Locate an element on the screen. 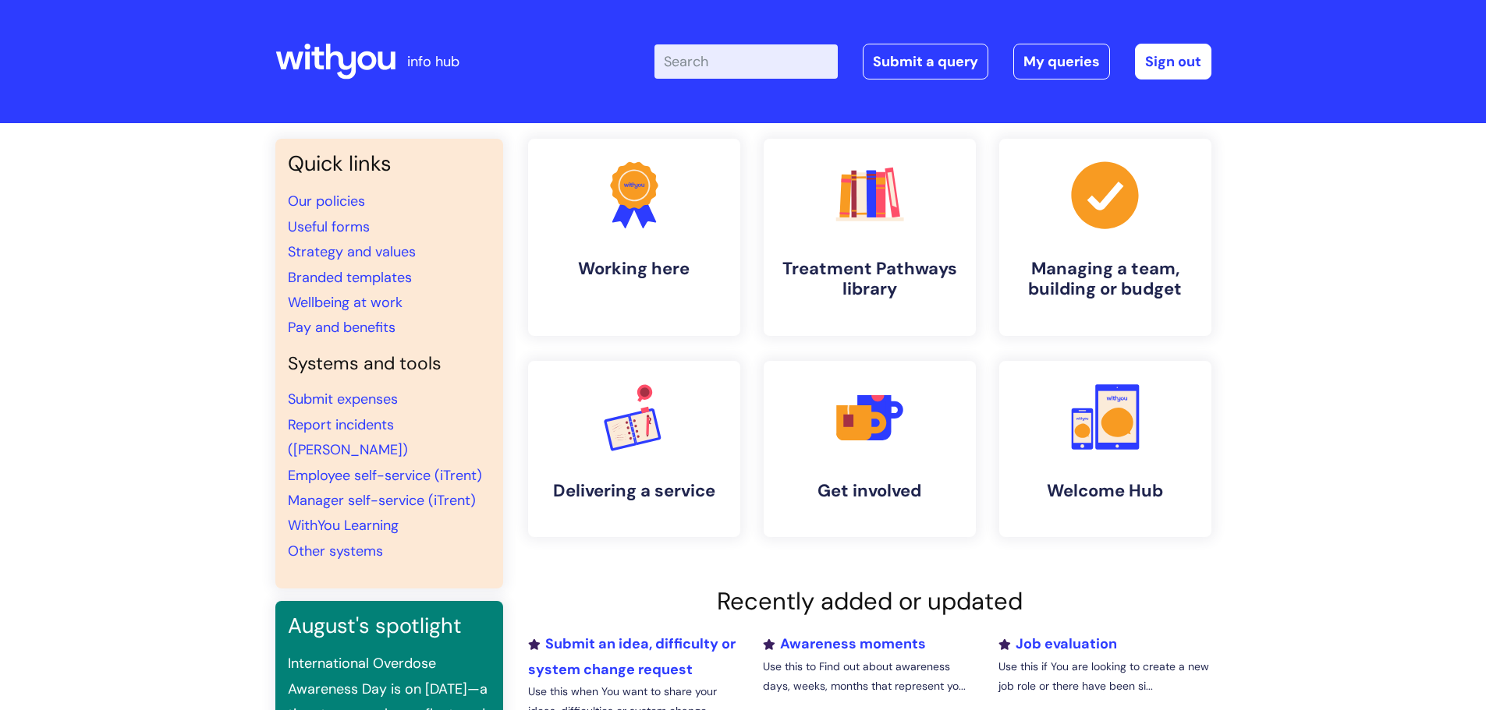  a: Submit expenses is located at coordinates (342, 399).